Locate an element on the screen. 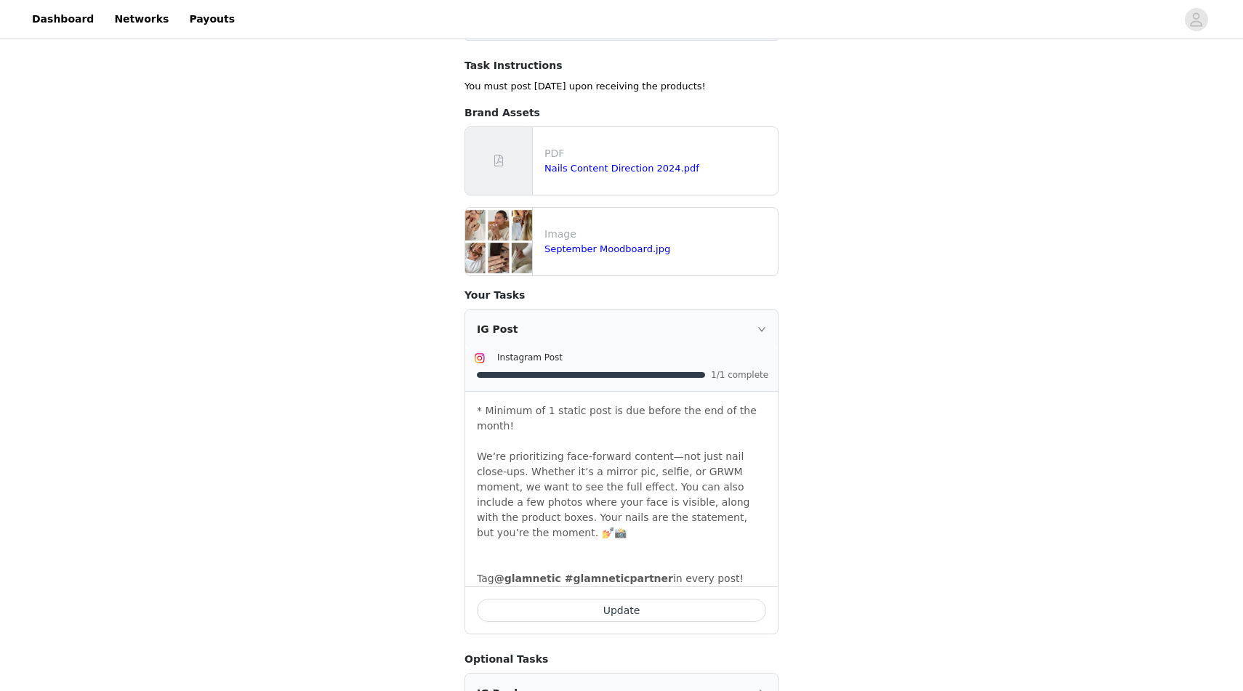 This screenshot has height=691, width=1243. p: * Minimum of 1 static post is due before the end of the month! We’re prioritizing face-forward co... is located at coordinates (621, 495).